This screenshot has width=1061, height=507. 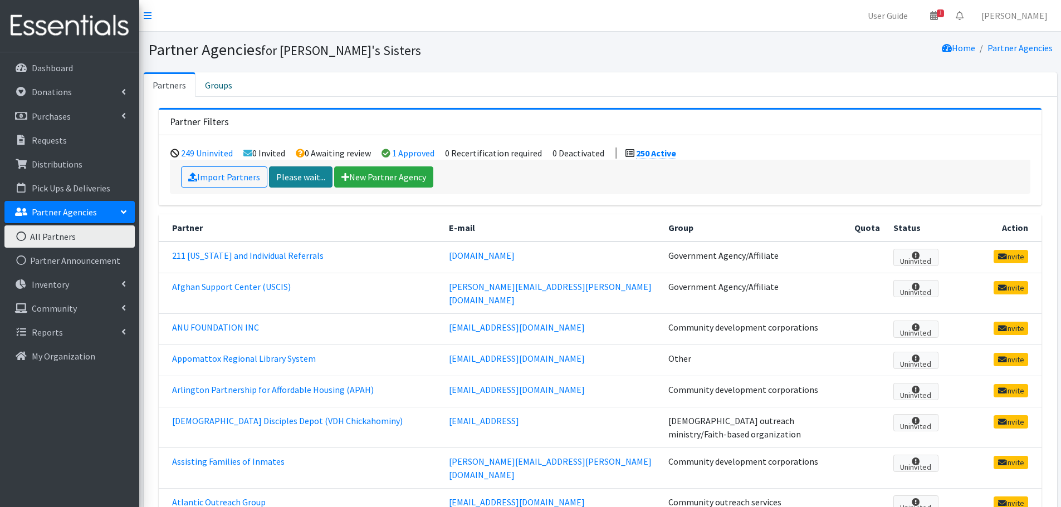 I want to click on p: Purchases, so click(x=51, y=116).